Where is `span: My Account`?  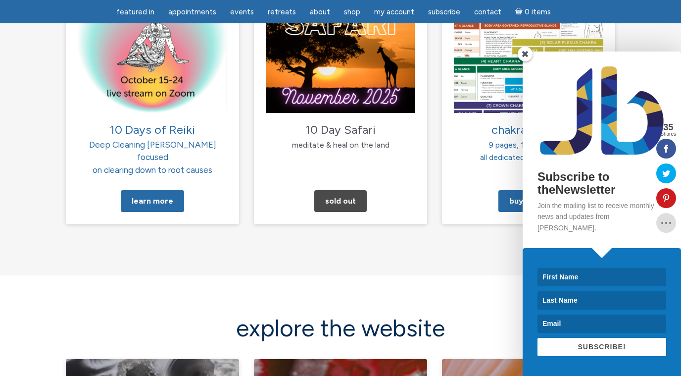
span: My Account is located at coordinates (394, 12).